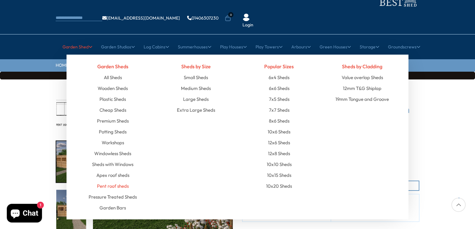 The height and width of the screenshot is (229, 475). Describe the element at coordinates (362, 77) in the screenshot. I see `a: Value overlap Sheds` at that location.